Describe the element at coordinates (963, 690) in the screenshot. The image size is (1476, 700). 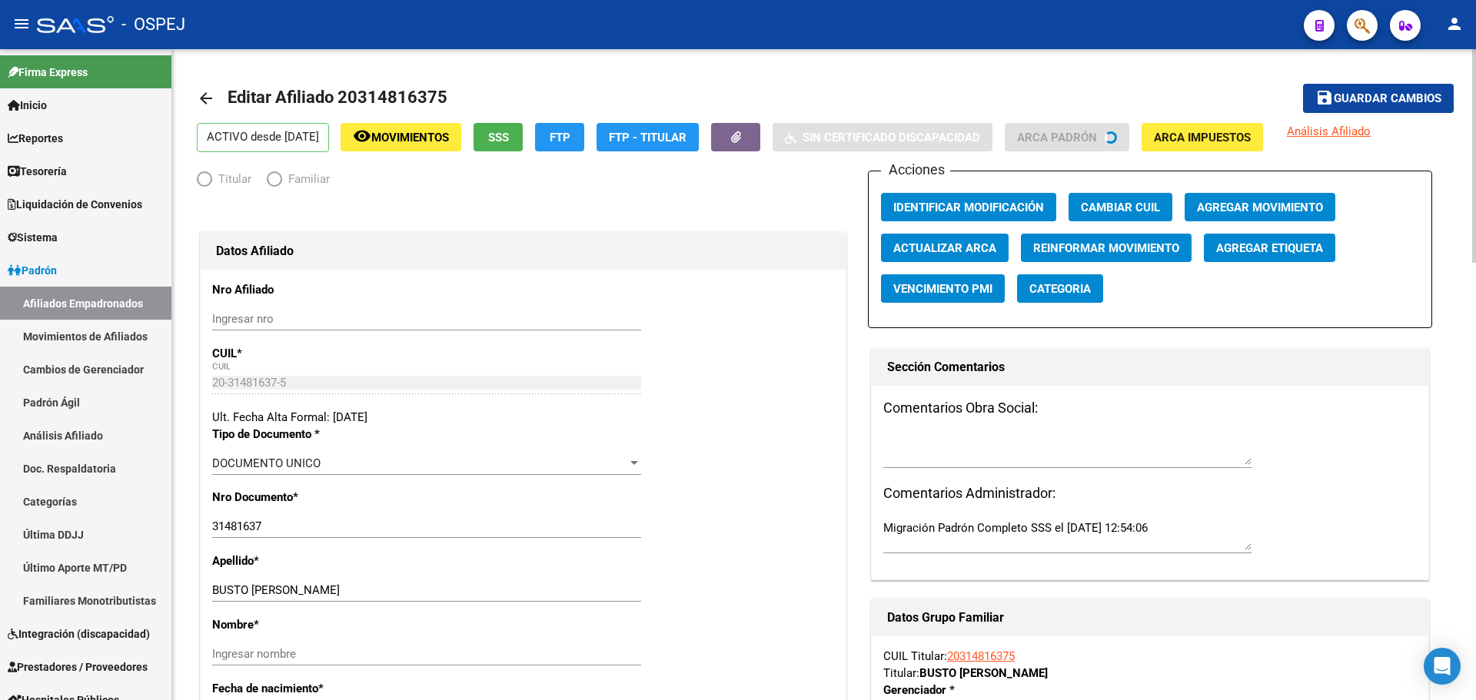
I see `p: Gerenciador *` at that location.